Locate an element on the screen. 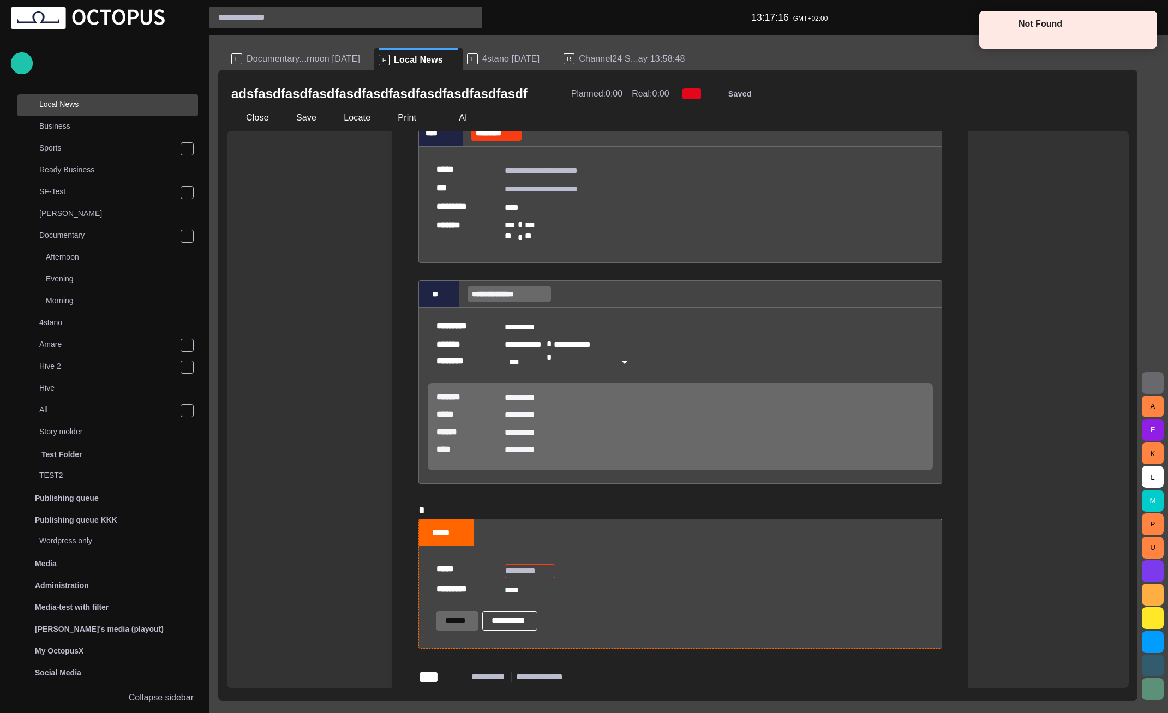 The image size is (1168, 713). p: Hive 2 is located at coordinates (110, 366).